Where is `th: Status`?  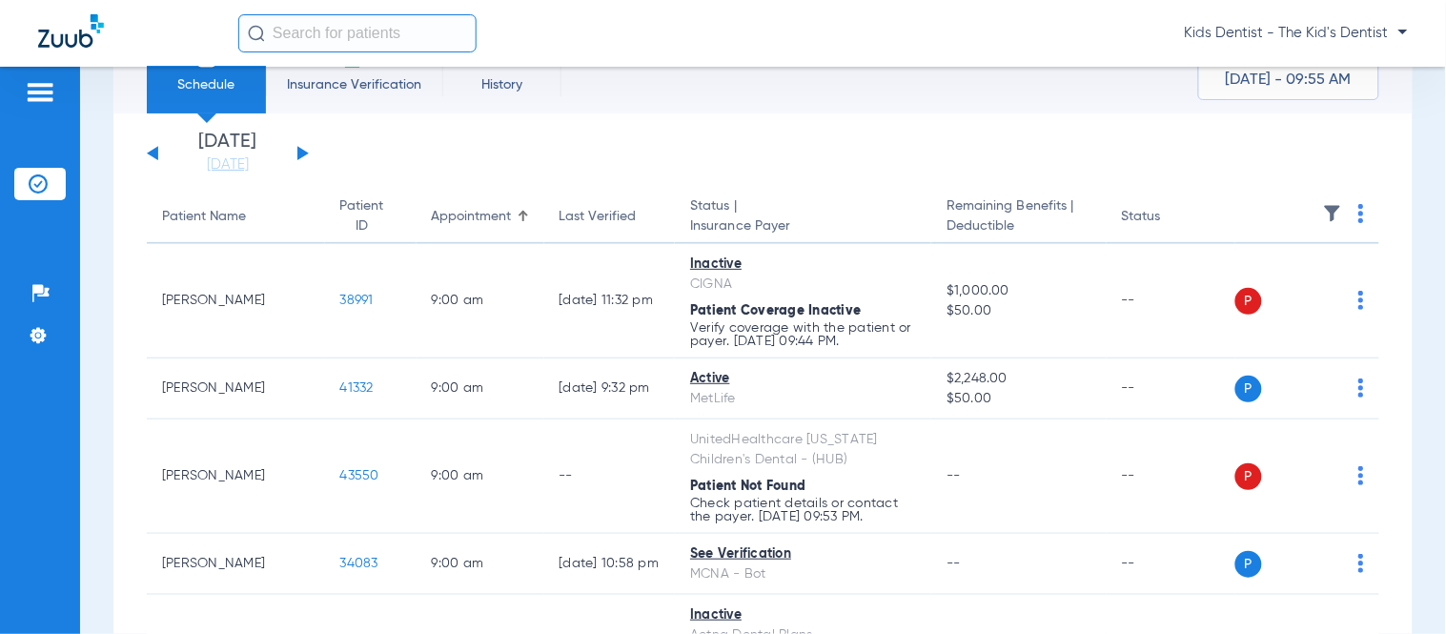
th: Status is located at coordinates (1171, 217).